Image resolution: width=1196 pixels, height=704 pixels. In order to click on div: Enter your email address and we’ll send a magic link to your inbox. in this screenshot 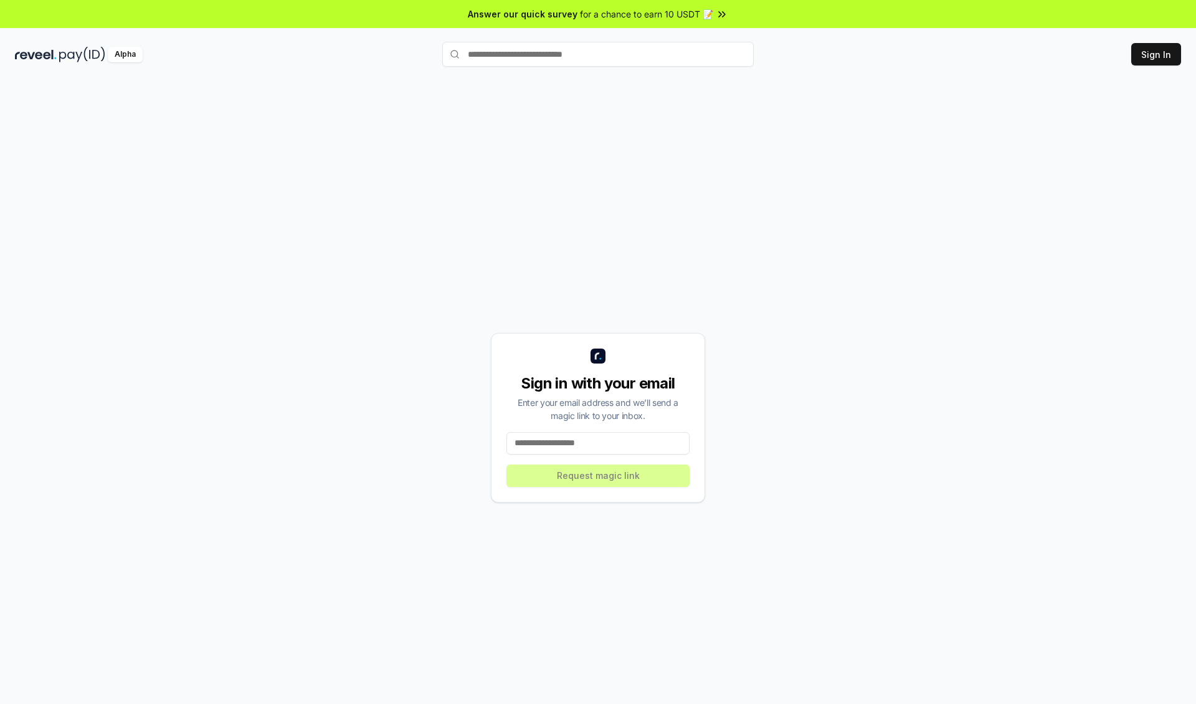, I will do `click(598, 409)`.